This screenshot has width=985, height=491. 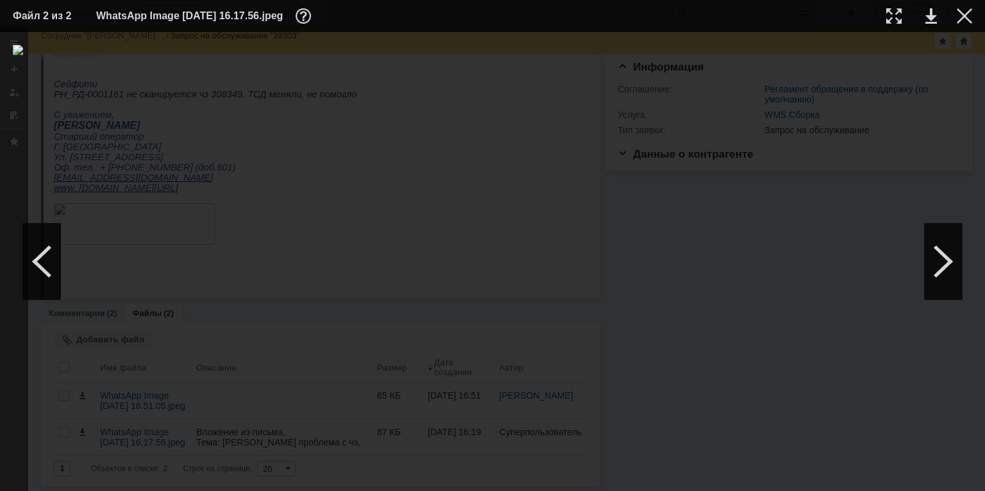 What do you see at coordinates (931, 16) in the screenshot?
I see `div: Скачать файл` at bounding box center [931, 16].